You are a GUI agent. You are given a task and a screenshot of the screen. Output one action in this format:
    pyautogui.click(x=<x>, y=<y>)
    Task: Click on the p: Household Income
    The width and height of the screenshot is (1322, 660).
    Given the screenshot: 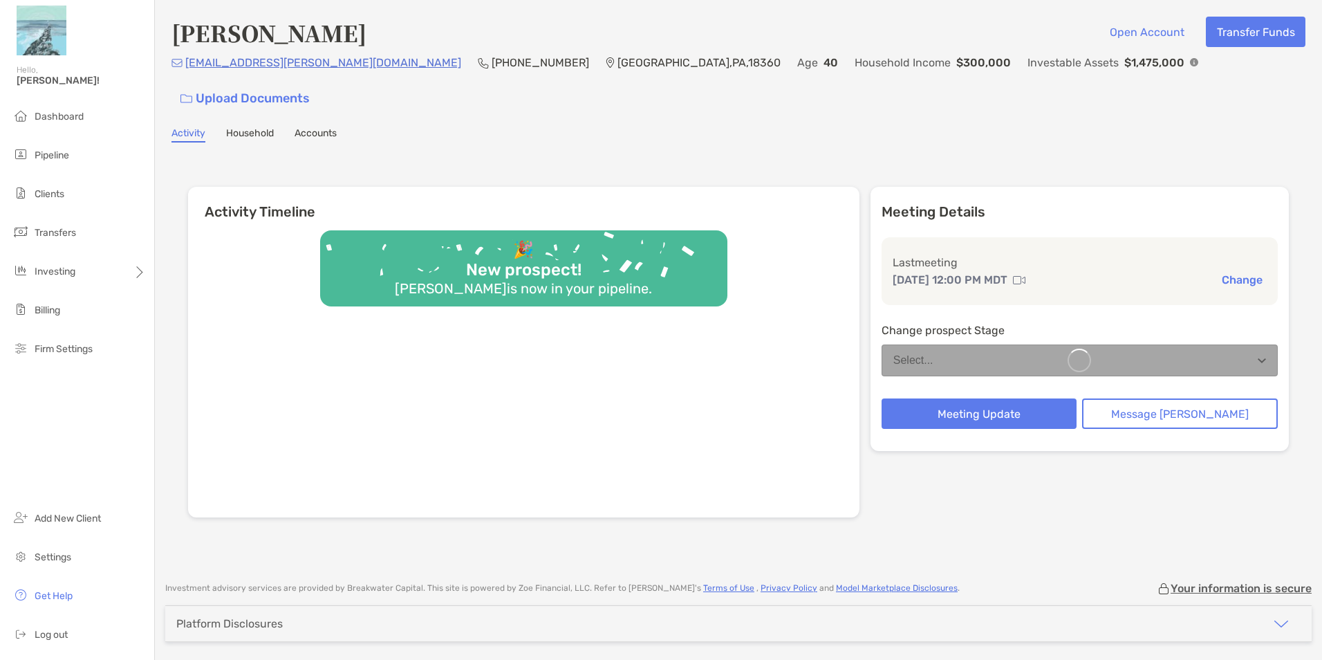 What is the action you would take?
    pyautogui.click(x=902, y=62)
    